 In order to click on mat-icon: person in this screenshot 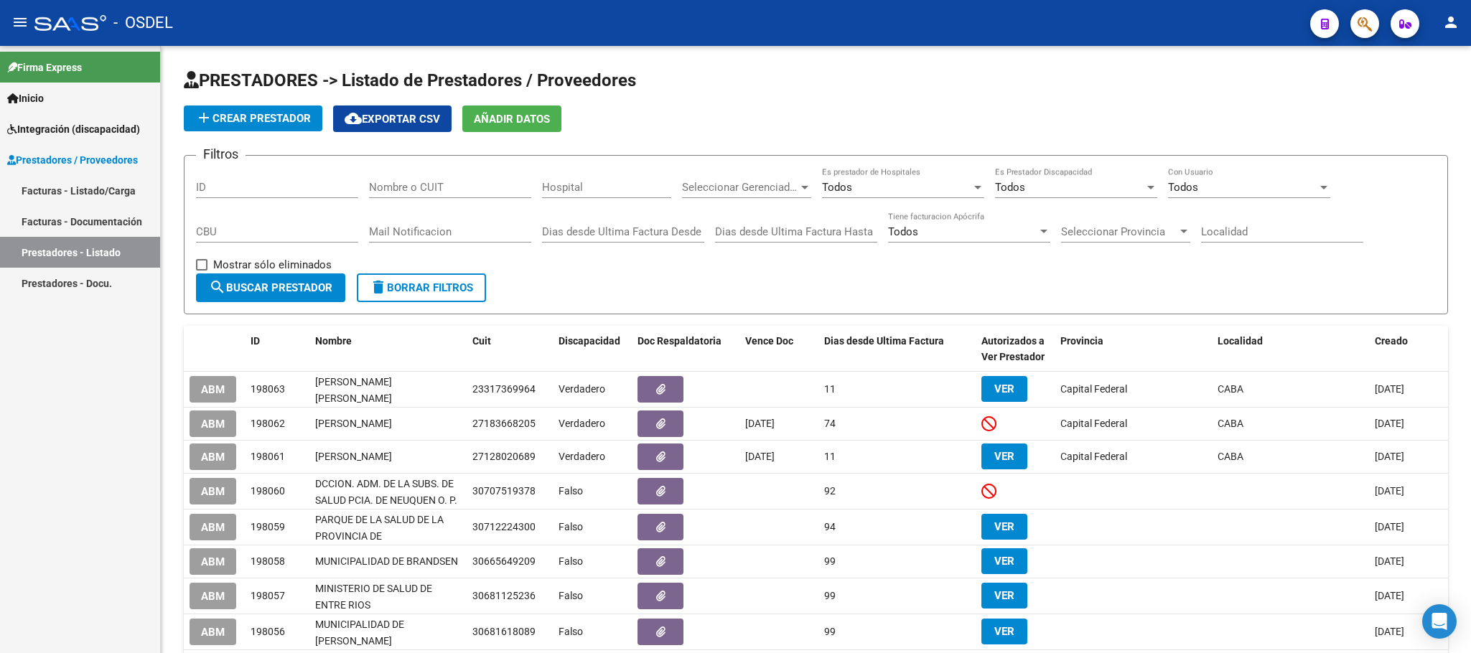, I will do `click(1451, 22)`.